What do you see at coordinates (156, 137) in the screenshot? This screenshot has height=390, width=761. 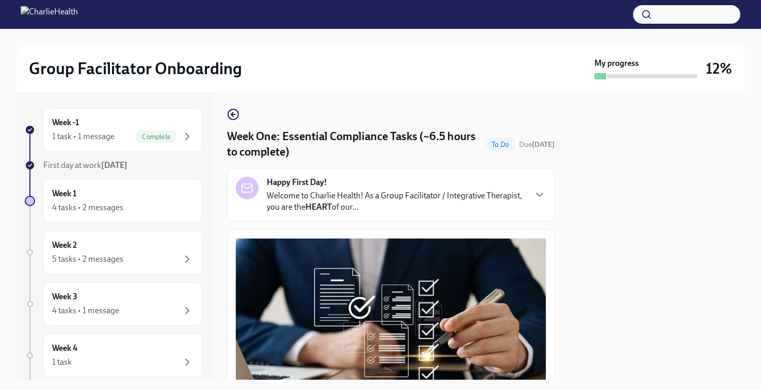 I see `span: Complete` at bounding box center [156, 137].